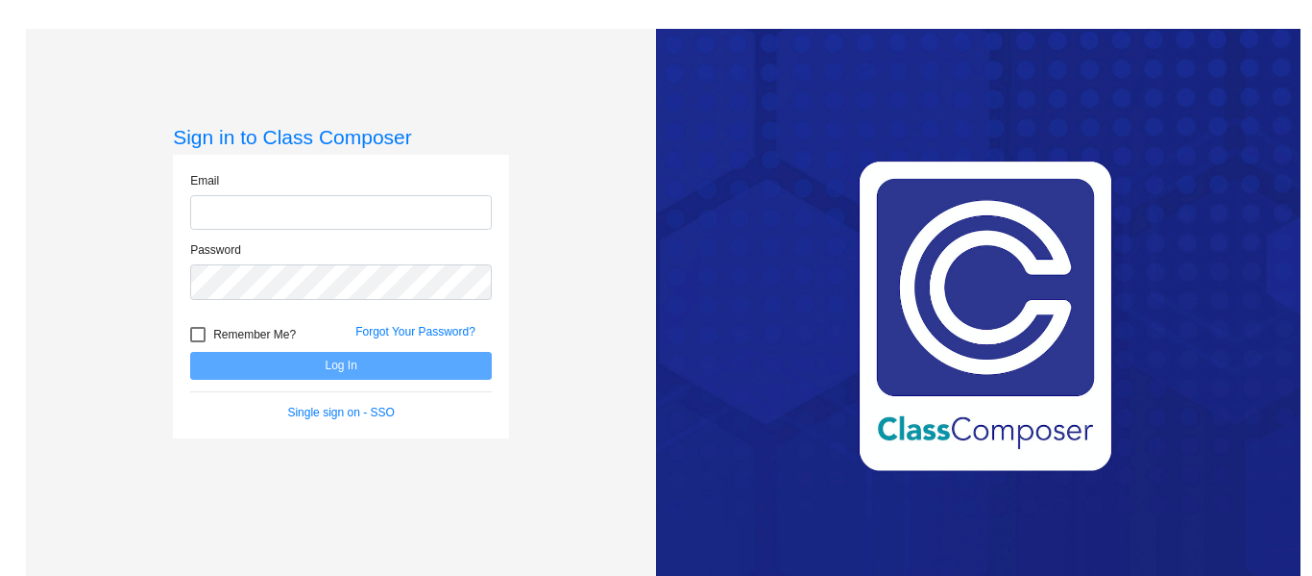 This screenshot has height=576, width=1312. What do you see at coordinates (215, 250) in the screenshot?
I see `label: Password` at bounding box center [215, 250].